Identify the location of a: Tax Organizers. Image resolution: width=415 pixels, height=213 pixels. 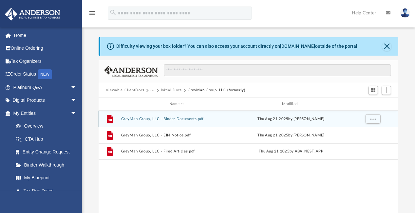
(45, 61).